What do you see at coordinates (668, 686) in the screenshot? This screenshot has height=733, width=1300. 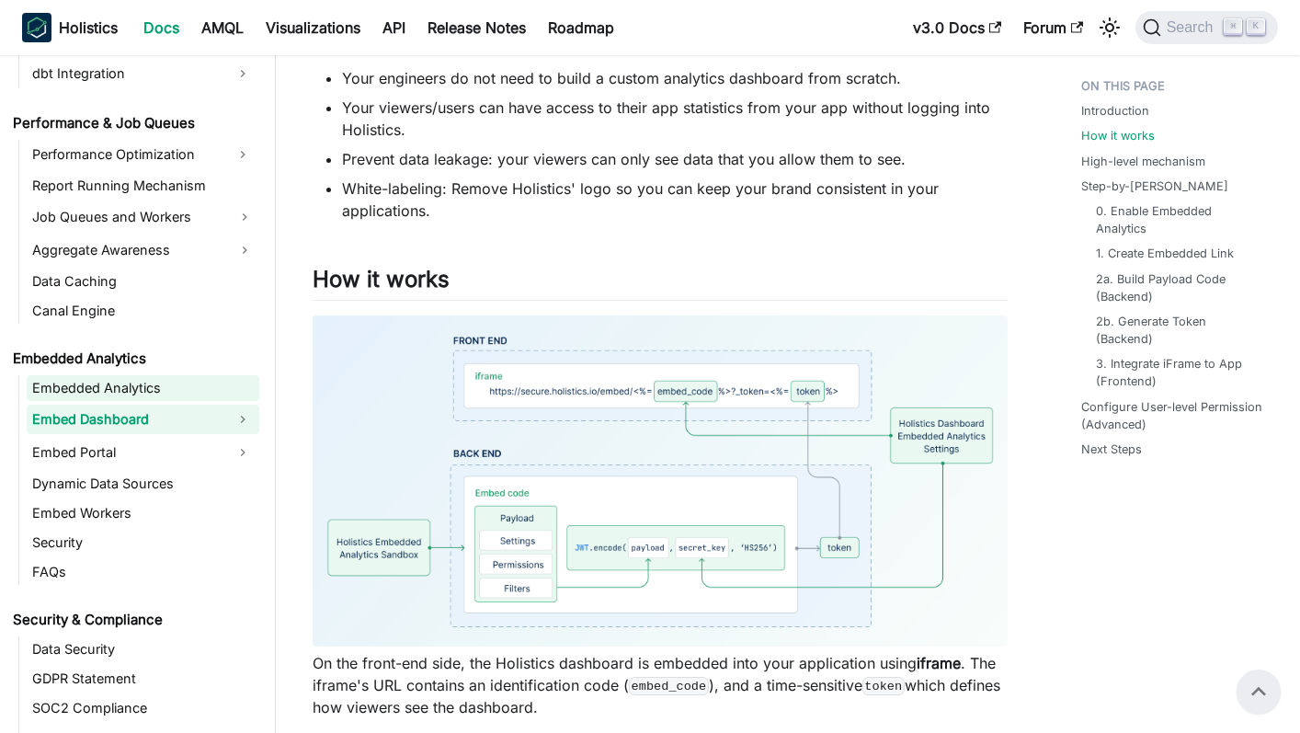 I see `code: embed_code` at bounding box center [668, 686].